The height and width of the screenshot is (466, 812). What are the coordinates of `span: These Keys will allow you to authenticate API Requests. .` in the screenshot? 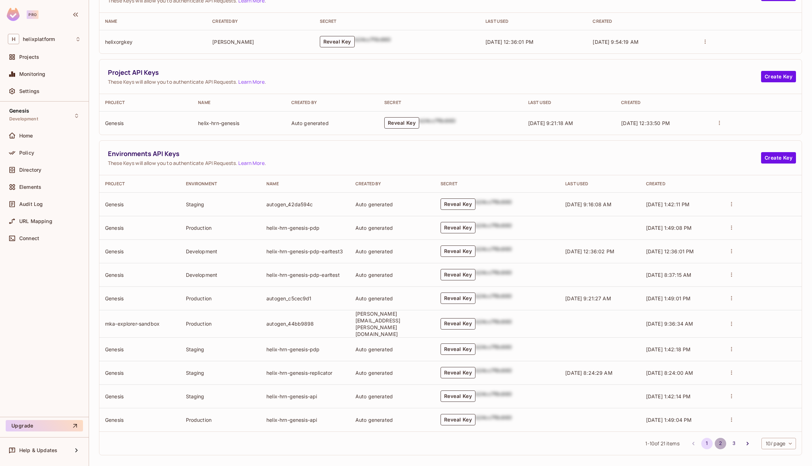 It's located at (434, 163).